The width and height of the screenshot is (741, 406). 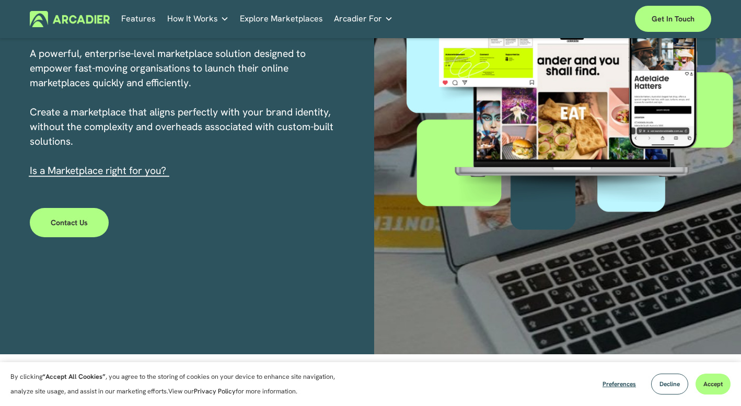 What do you see at coordinates (74, 376) in the screenshot?
I see `strong: “Accept All Cookies”` at bounding box center [74, 376].